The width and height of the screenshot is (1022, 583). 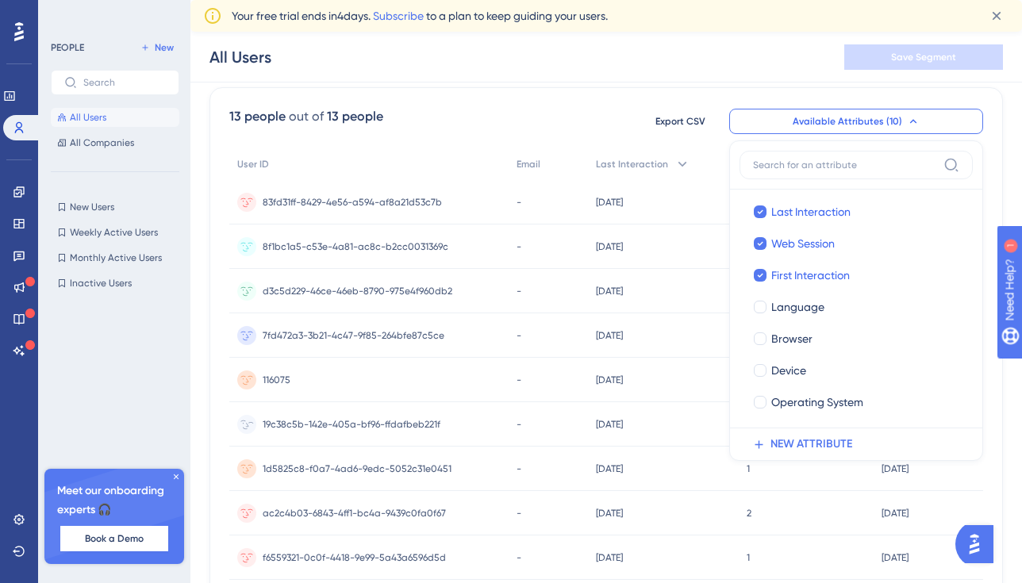 What do you see at coordinates (114, 501) in the screenshot?
I see `span: Meet our onboarding experts 🎧` at bounding box center [114, 501].